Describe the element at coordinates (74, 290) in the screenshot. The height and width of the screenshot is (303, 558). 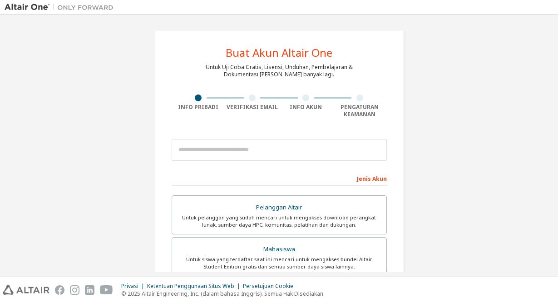
I see `img: instagram.svg` at that location.